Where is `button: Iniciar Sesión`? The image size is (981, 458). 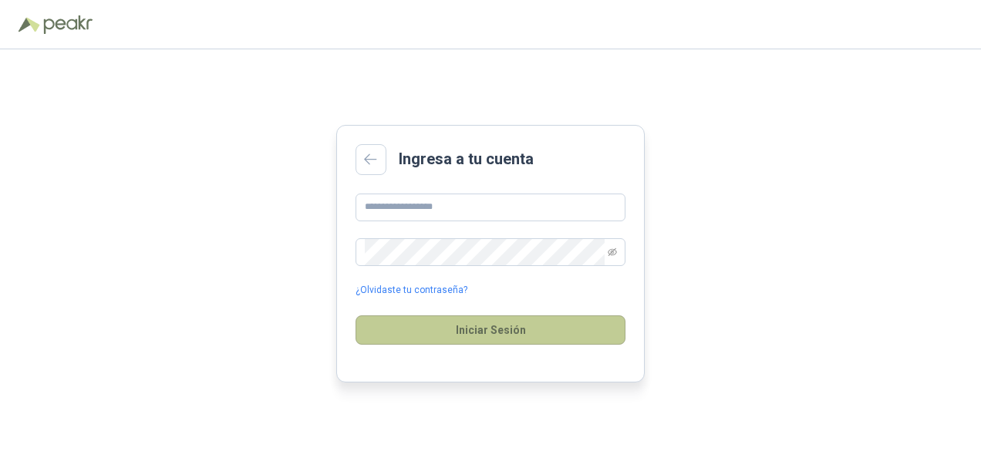 button: Iniciar Sesión is located at coordinates (491, 330).